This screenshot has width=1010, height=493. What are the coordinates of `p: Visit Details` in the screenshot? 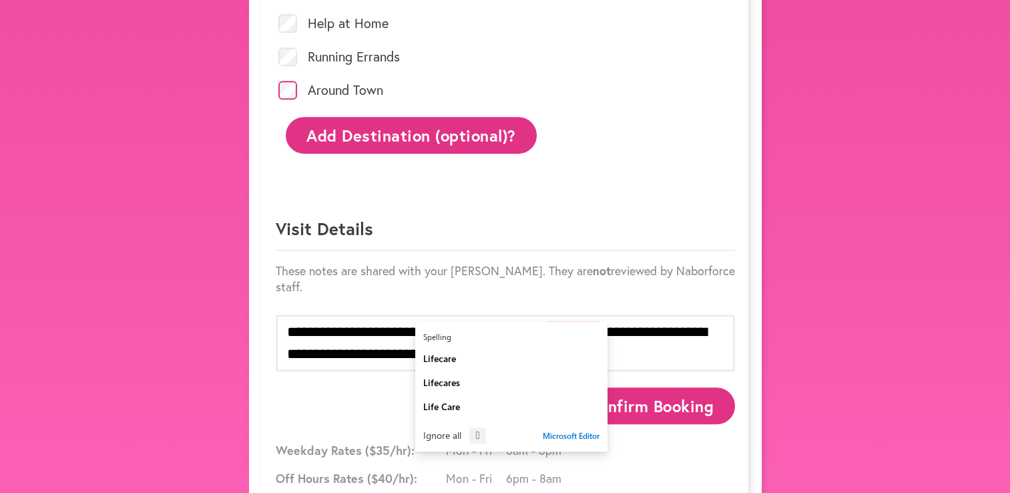 It's located at (506, 234).